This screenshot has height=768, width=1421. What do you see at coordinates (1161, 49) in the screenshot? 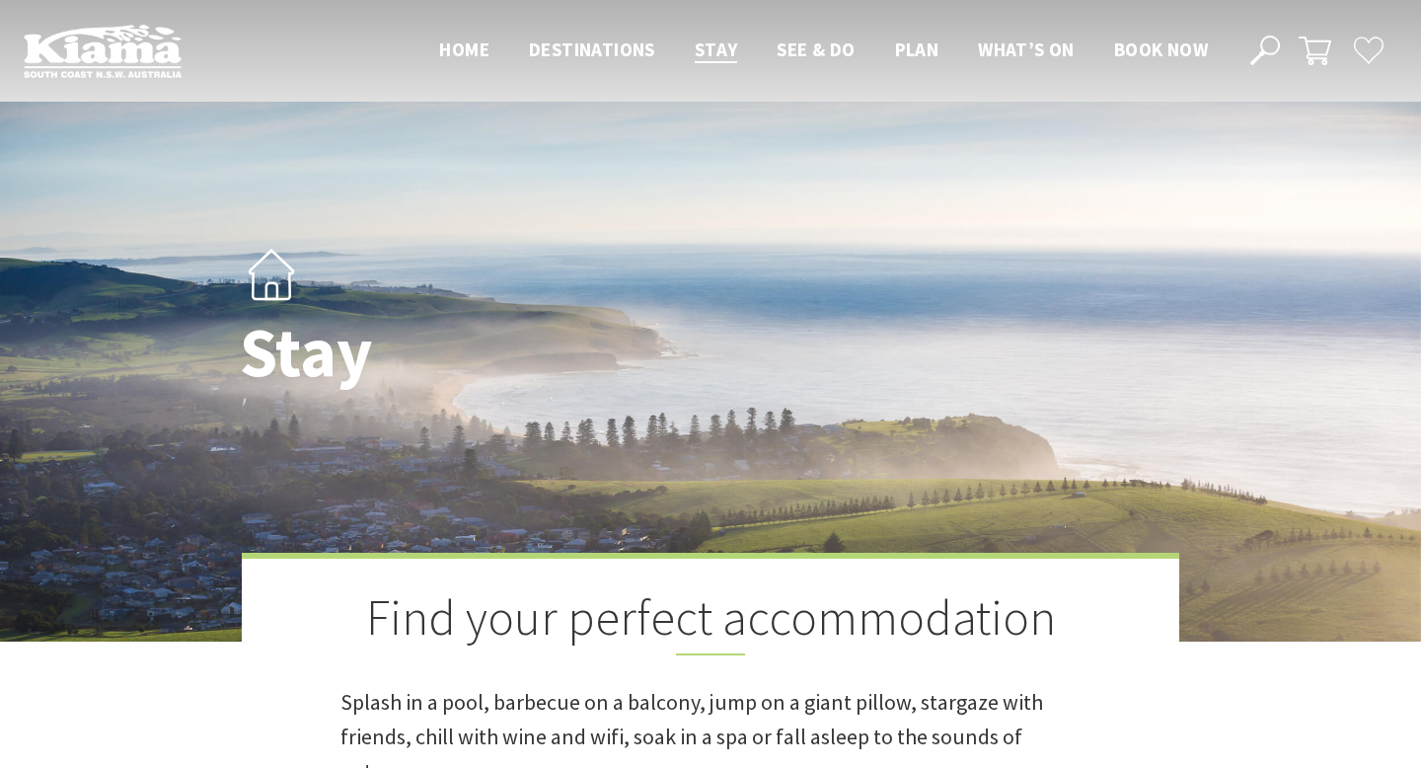
I see `span: Book now` at bounding box center [1161, 49].